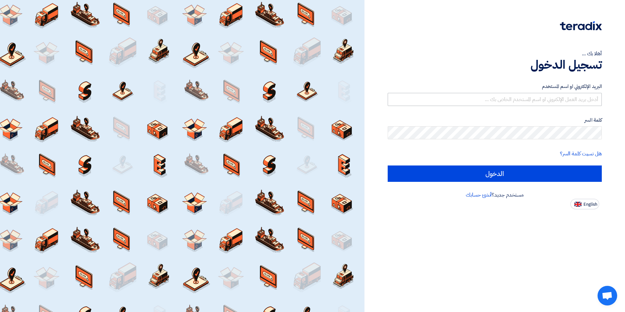  I want to click on input: أدخل بريد العمل الإلكتروني او اسم المستخدم الخاص بك ..., so click(495, 99).